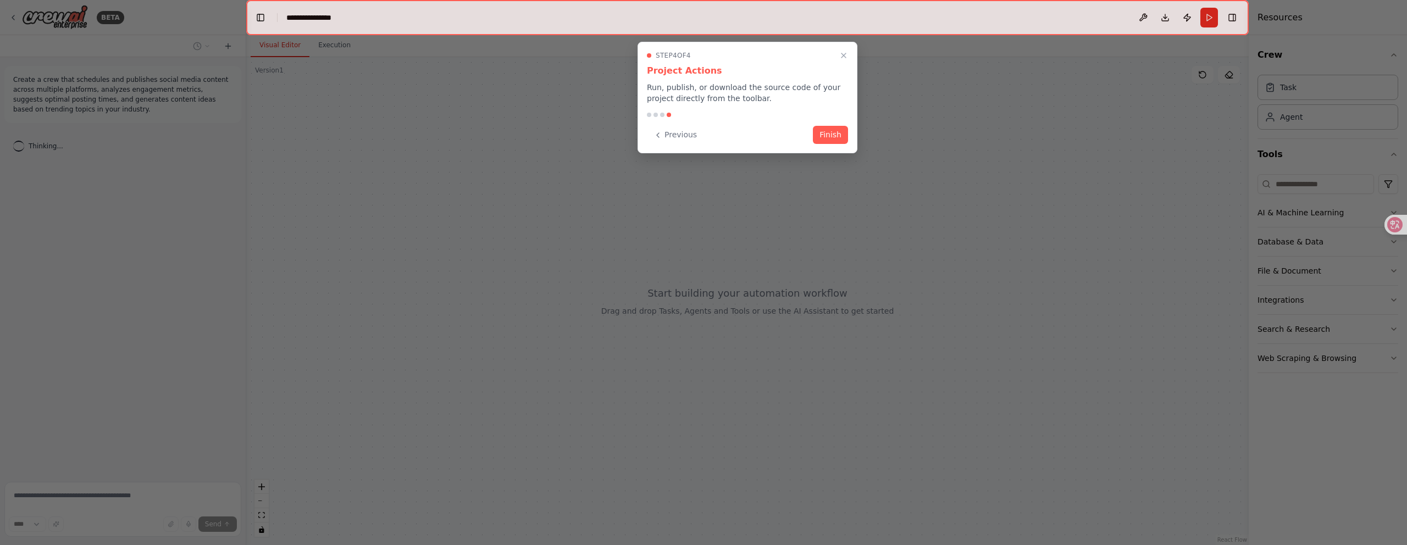  Describe the element at coordinates (261, 18) in the screenshot. I see `button: Hide left sidebar` at that location.